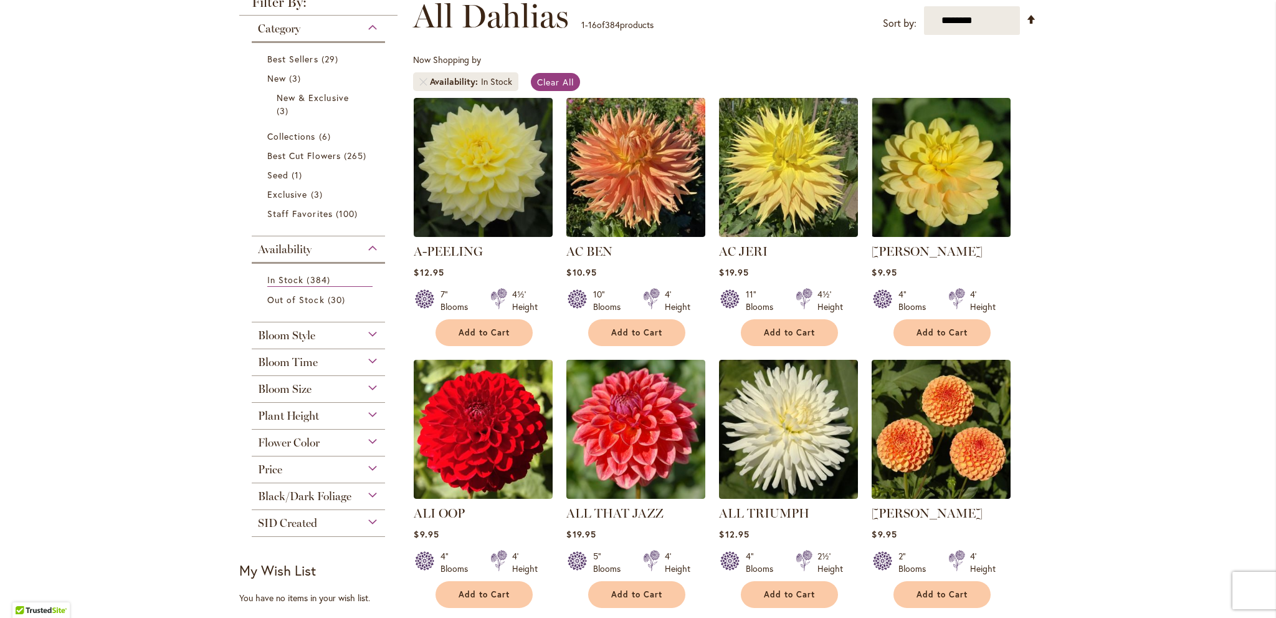 This screenshot has height=618, width=1276. What do you see at coordinates (900, 23) in the screenshot?
I see `label: Sort by:` at bounding box center [900, 23].